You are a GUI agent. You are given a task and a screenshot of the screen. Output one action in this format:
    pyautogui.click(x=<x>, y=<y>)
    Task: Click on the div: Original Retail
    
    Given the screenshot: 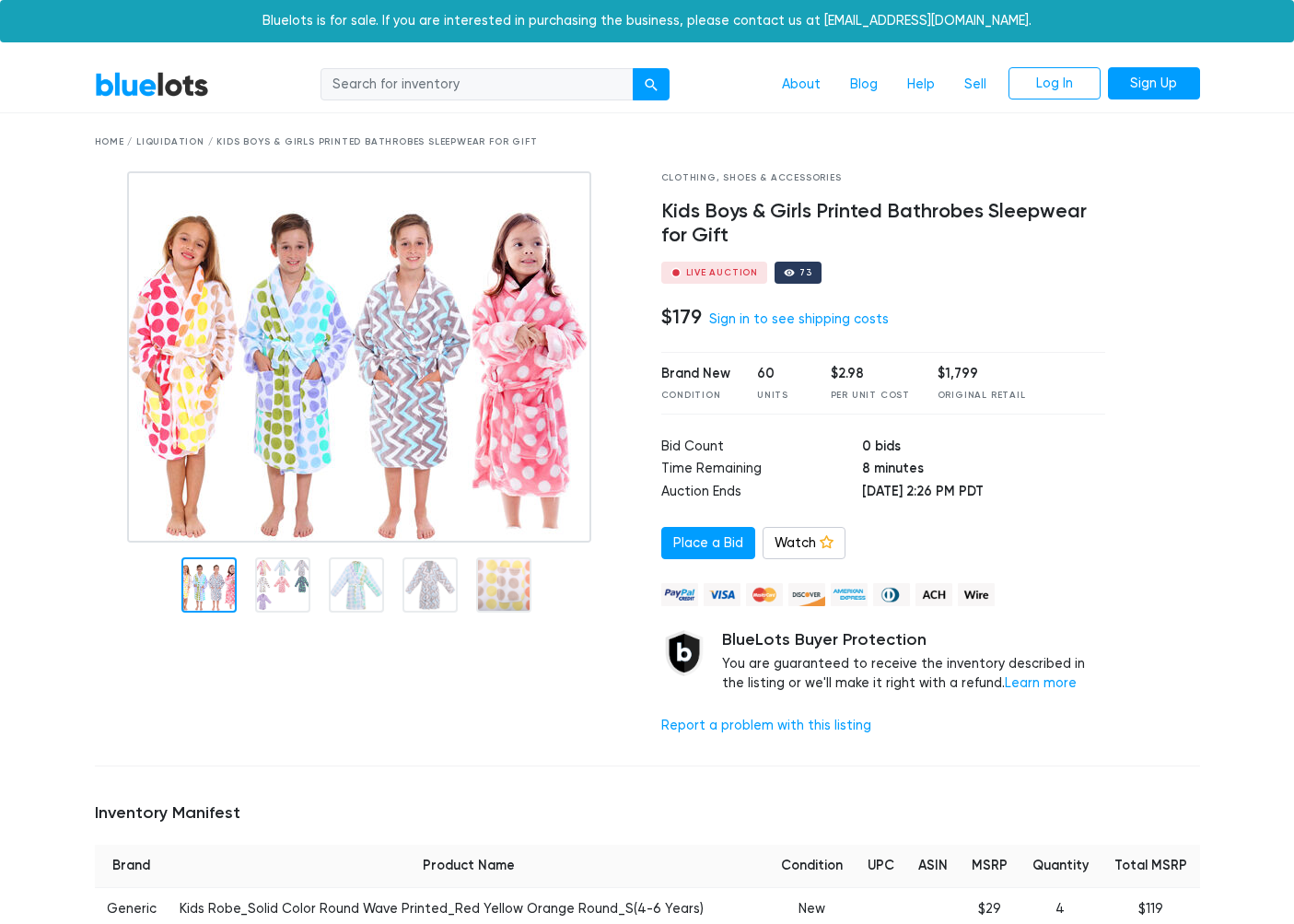 What is the action you would take?
    pyautogui.click(x=982, y=395)
    